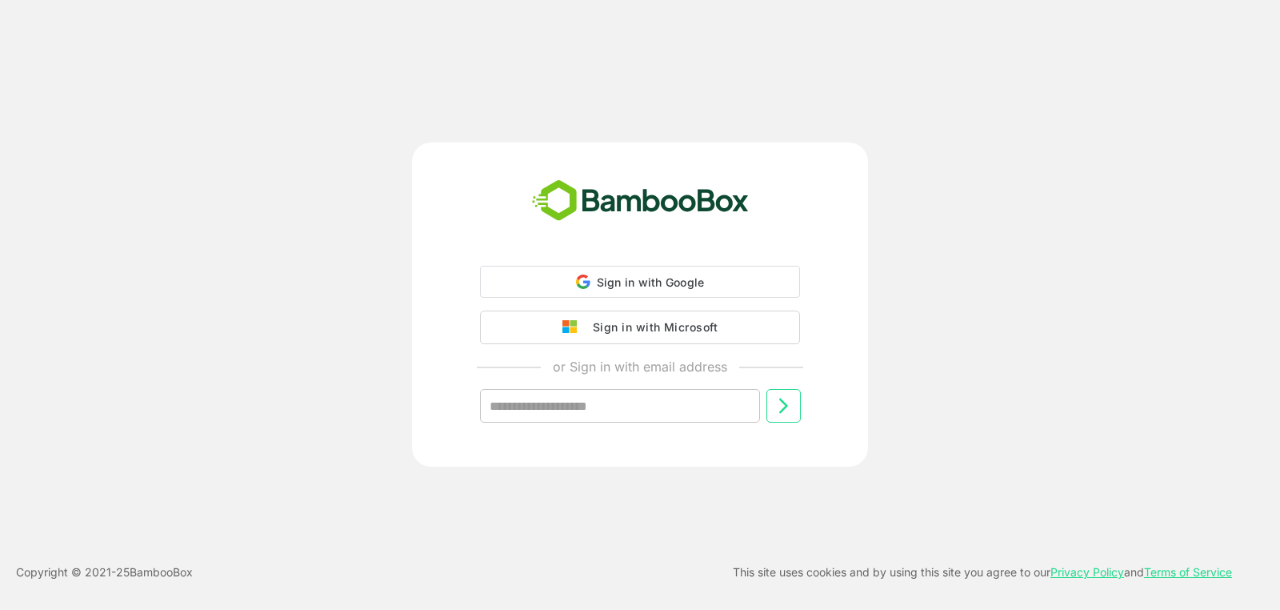 Image resolution: width=1280 pixels, height=610 pixels. Describe the element at coordinates (651, 327) in the screenshot. I see `div: Sign in with Microsoft` at that location.